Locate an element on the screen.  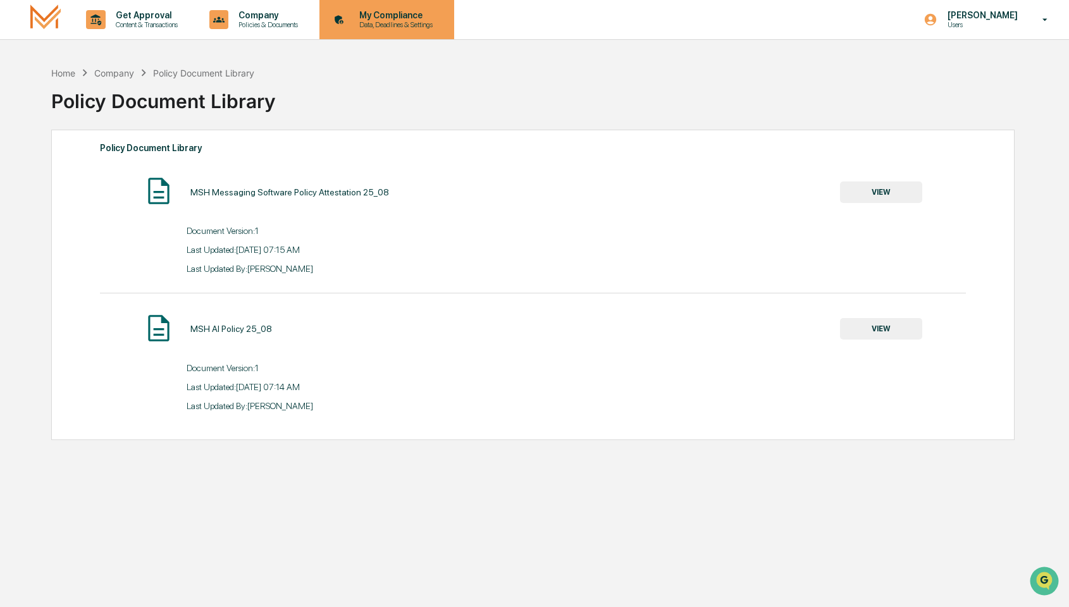
div: MSH Messaging Software Policy Attestation 25_08 is located at coordinates (290, 192).